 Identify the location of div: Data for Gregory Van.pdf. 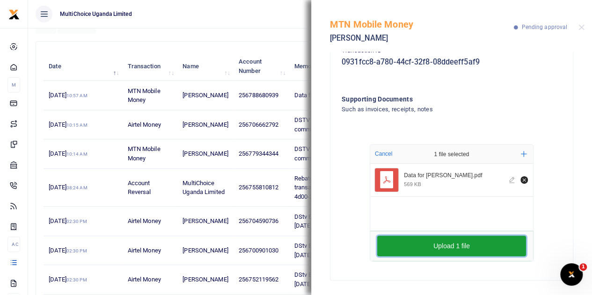
(454, 176).